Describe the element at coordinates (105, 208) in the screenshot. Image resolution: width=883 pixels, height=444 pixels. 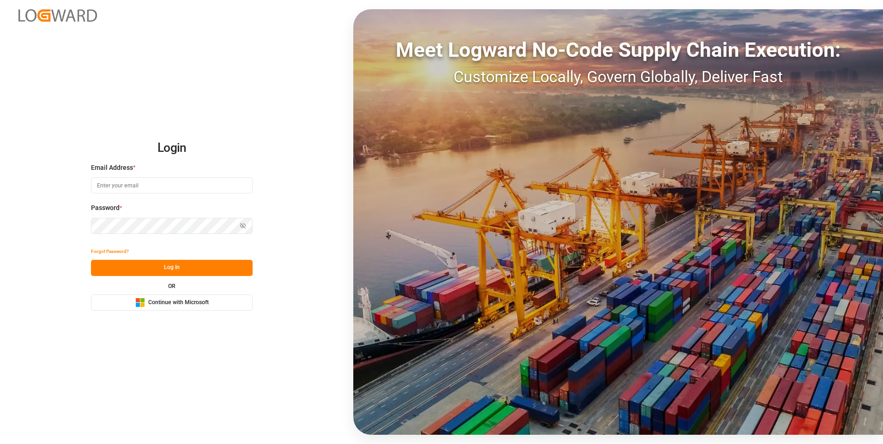
I see `span: Password` at that location.